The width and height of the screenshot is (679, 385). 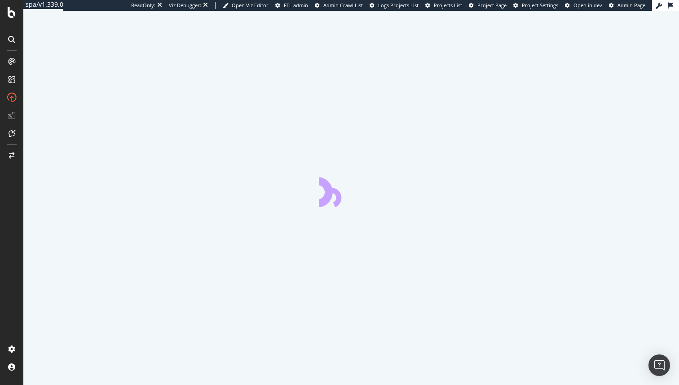 What do you see at coordinates (627, 5) in the screenshot?
I see `a: Admin Page` at bounding box center [627, 5].